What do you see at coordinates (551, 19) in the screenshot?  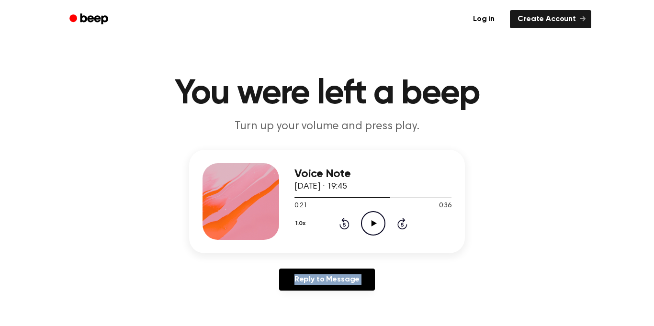 I see `a: Create Account` at bounding box center [551, 19].